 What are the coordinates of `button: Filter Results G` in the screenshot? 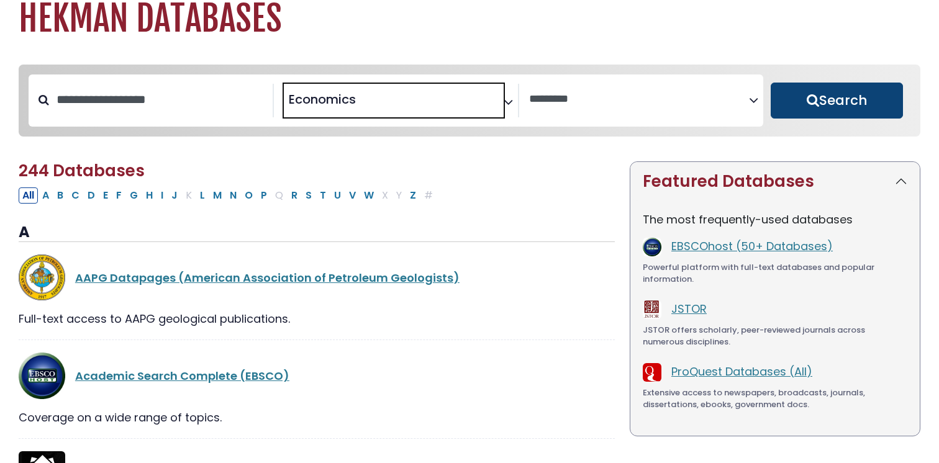 It's located at (133, 196).